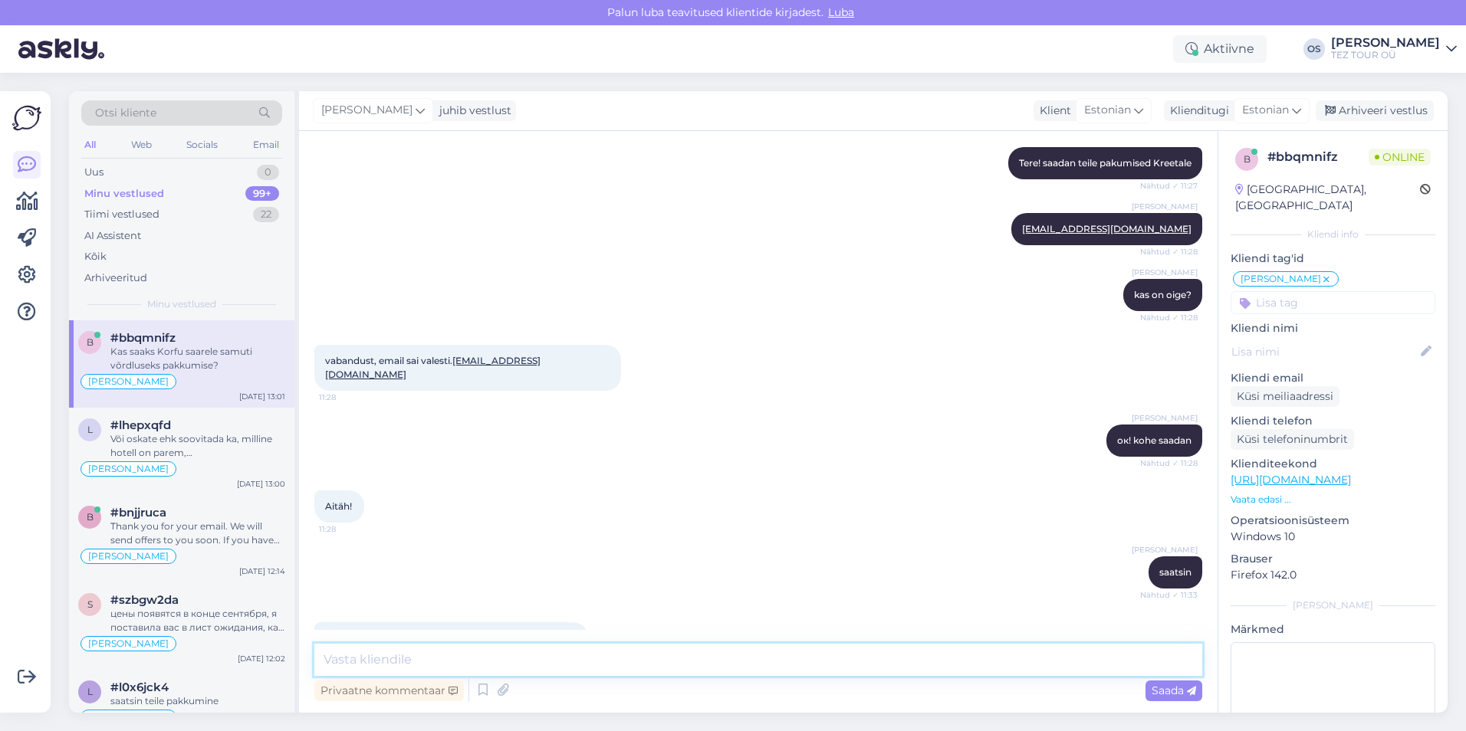 Image resolution: width=1466 pixels, height=731 pixels. I want to click on p: Märkmed, so click(1332, 629).